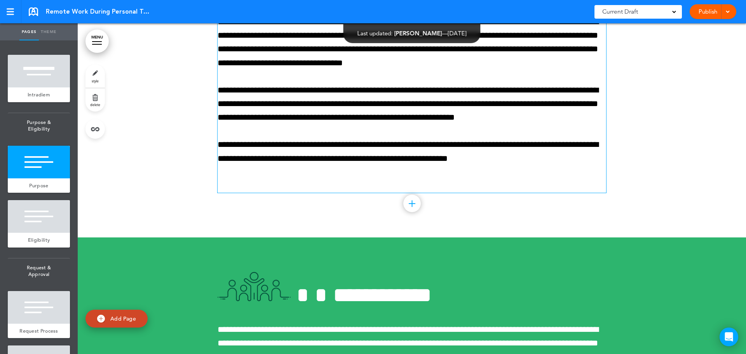 The image size is (746, 354). Describe the element at coordinates (95, 105) in the screenshot. I see `span: delete` at that location.